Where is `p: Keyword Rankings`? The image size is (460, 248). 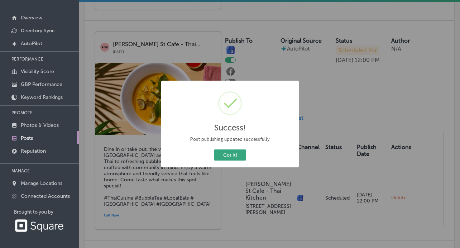
p: Keyword Rankings is located at coordinates (42, 97).